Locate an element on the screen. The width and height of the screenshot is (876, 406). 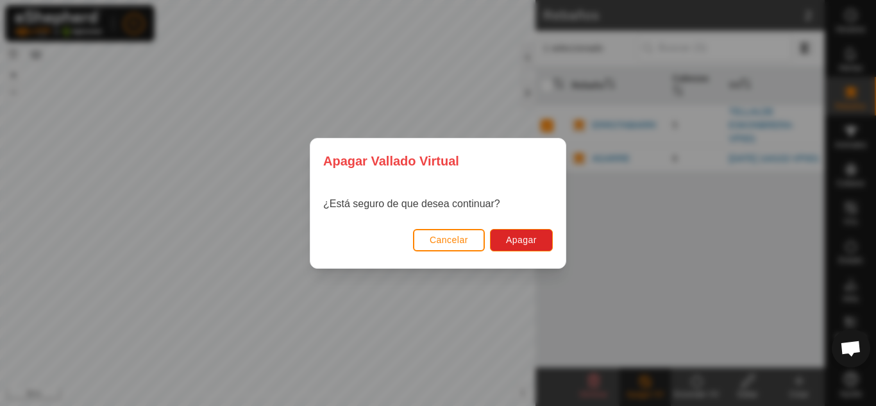
span: Apagar is located at coordinates (522, 240).